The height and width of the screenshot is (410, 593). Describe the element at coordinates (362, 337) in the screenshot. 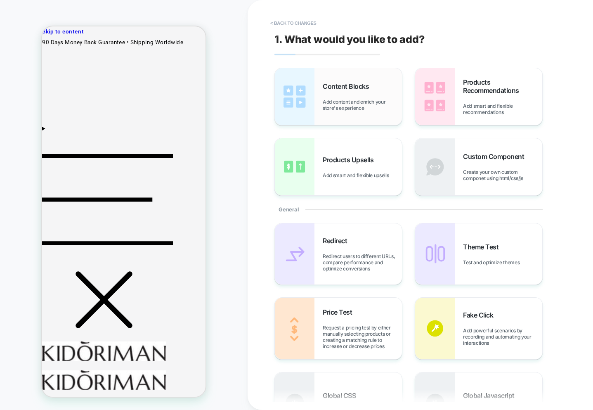

I see `span: Request a pricing test by either manually selecting products or creating a matching rule to incre...` at that location.